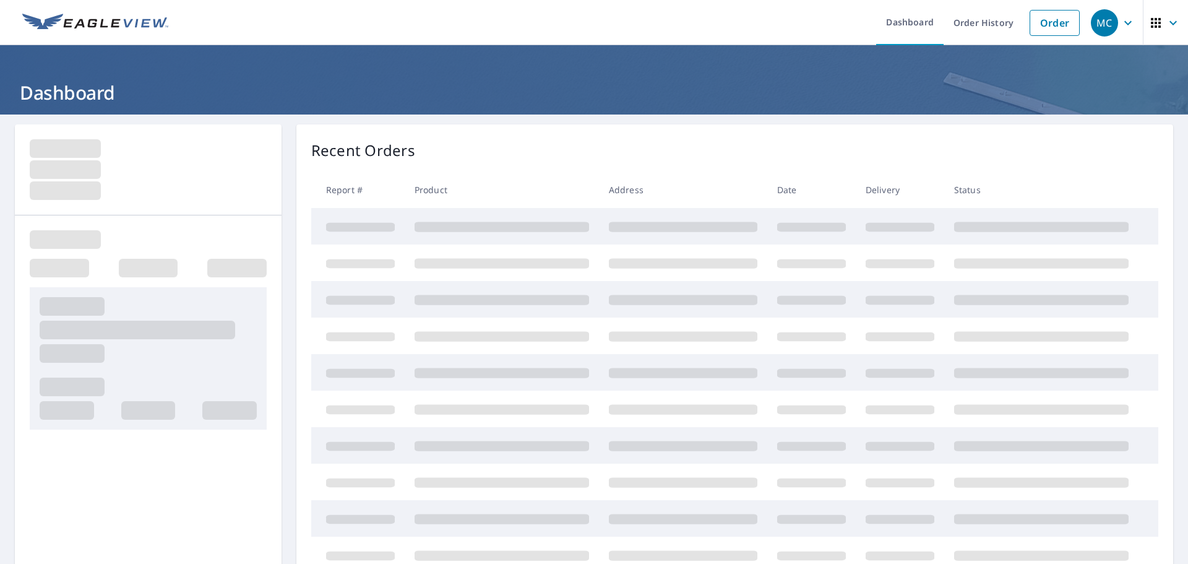 The height and width of the screenshot is (564, 1188). What do you see at coordinates (1041, 189) in the screenshot?
I see `th: Status` at bounding box center [1041, 189].